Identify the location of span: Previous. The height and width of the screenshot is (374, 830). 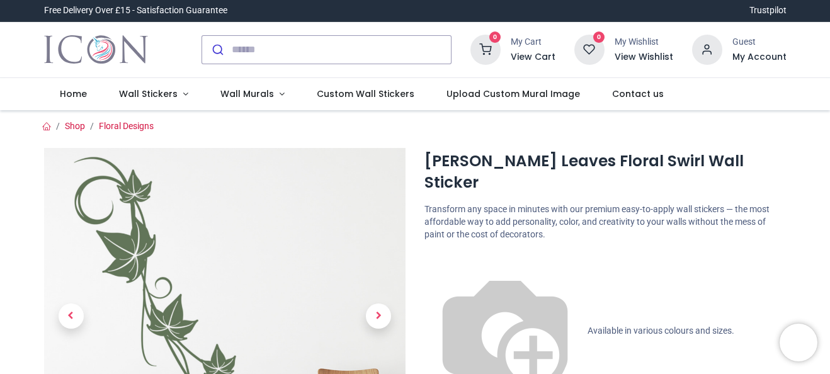
(71, 316).